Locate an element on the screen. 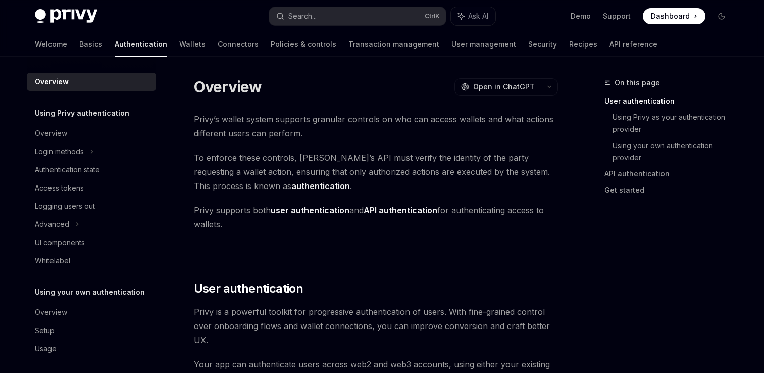 The height and width of the screenshot is (373, 764). span: Dashboard is located at coordinates (670, 16).